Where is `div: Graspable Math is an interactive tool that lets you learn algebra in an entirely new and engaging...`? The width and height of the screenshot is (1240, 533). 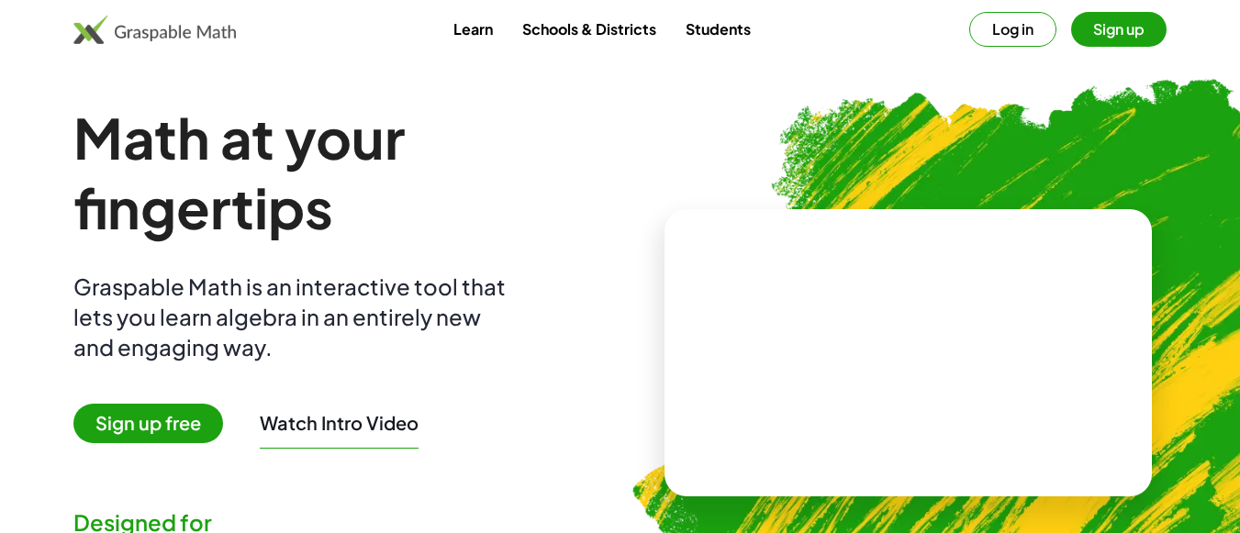 div: Graspable Math is an interactive tool that lets you learn algebra in an entirely new and engaging... is located at coordinates (294, 317).